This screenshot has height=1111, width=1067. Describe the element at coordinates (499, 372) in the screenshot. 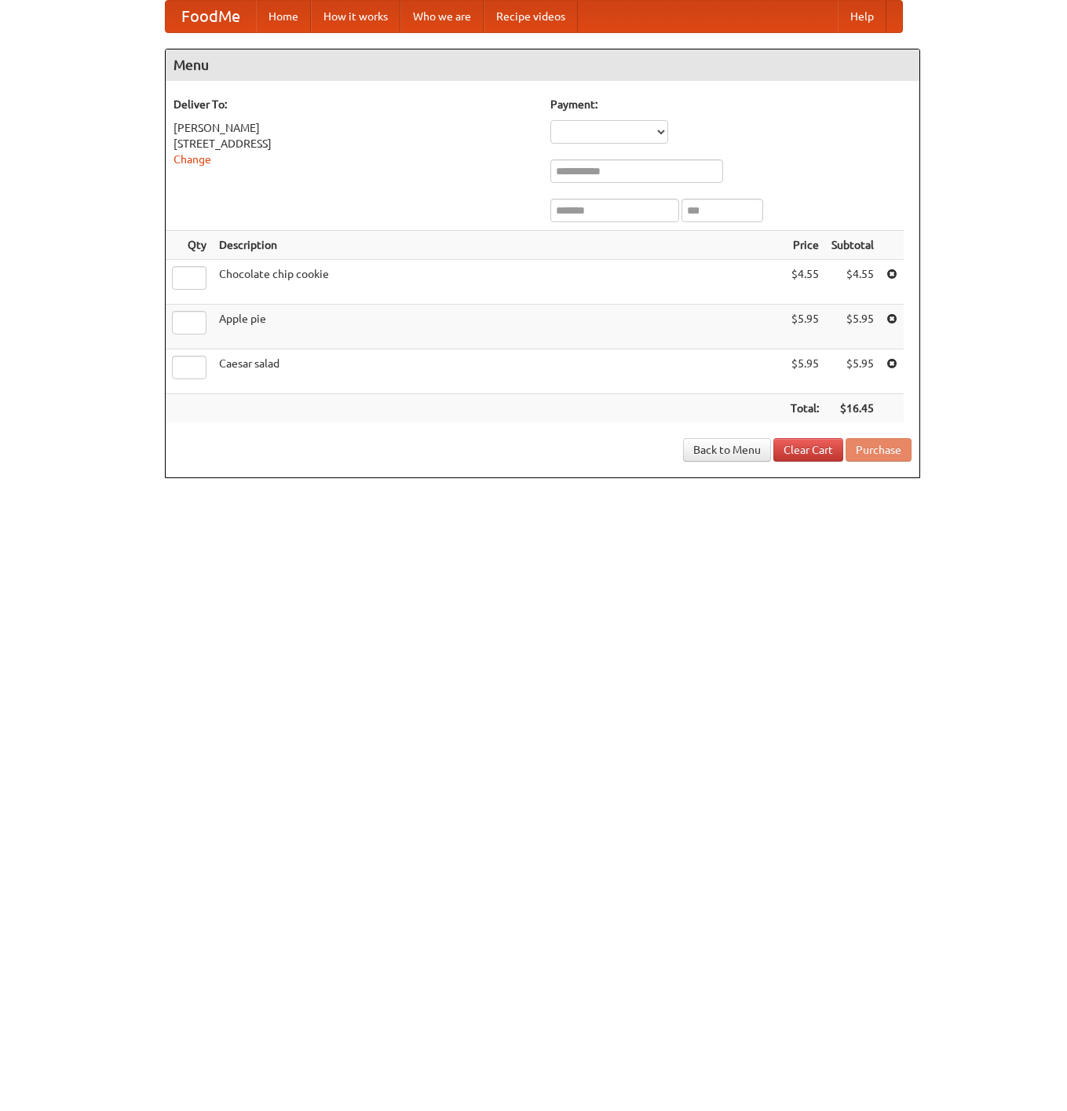

I see `td: Caesar salad` at that location.